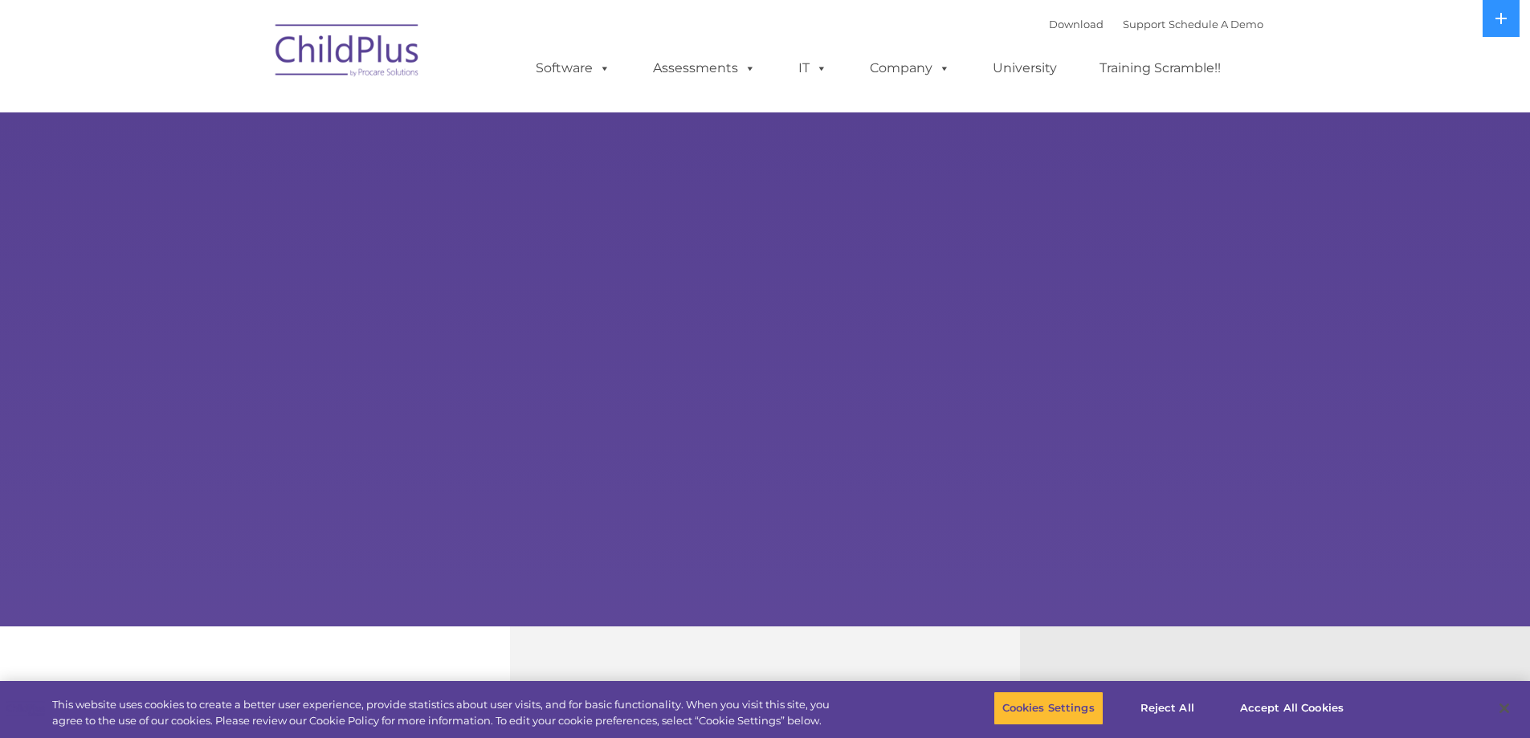 The height and width of the screenshot is (738, 1530). What do you see at coordinates (1144, 24) in the screenshot?
I see `a: Support` at bounding box center [1144, 24].